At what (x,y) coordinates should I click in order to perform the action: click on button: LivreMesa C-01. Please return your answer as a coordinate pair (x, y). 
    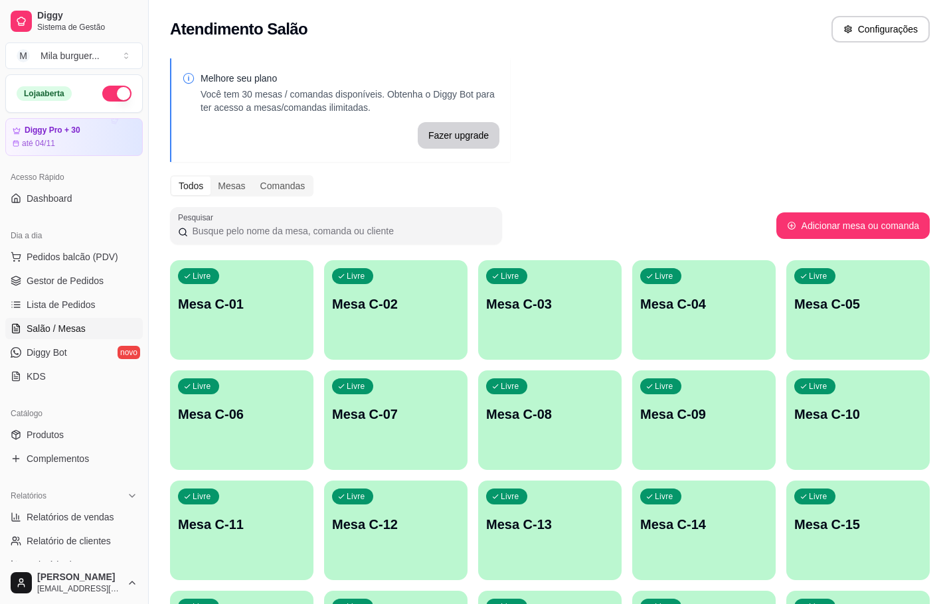
    Looking at the image, I should click on (242, 310).